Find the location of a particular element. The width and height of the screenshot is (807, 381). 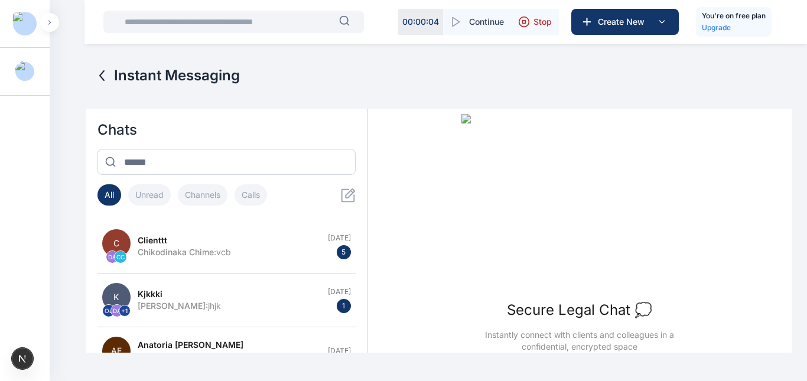

span: Stop is located at coordinates (542, 22).